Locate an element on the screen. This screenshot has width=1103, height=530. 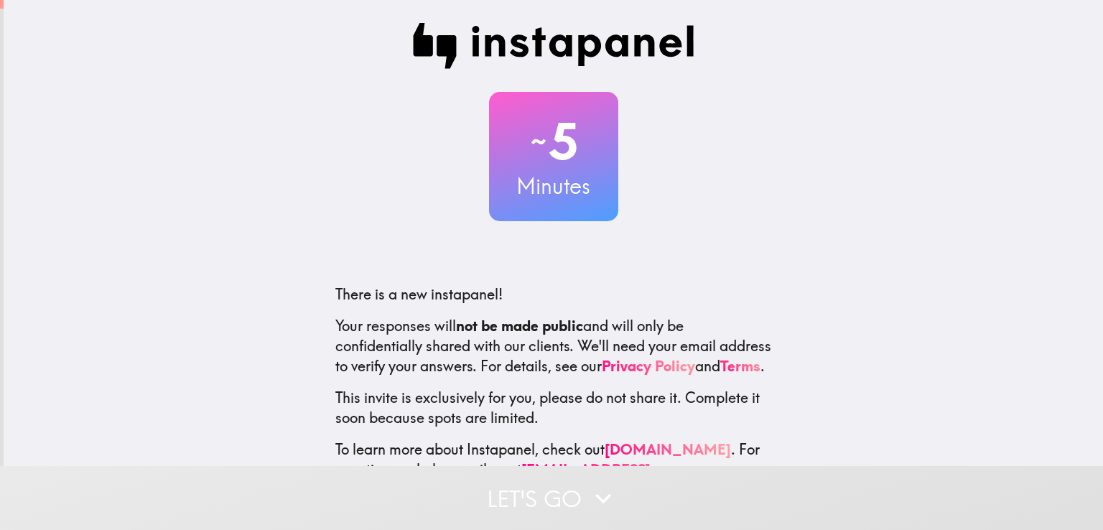
b: not be made public is located at coordinates (519, 325).